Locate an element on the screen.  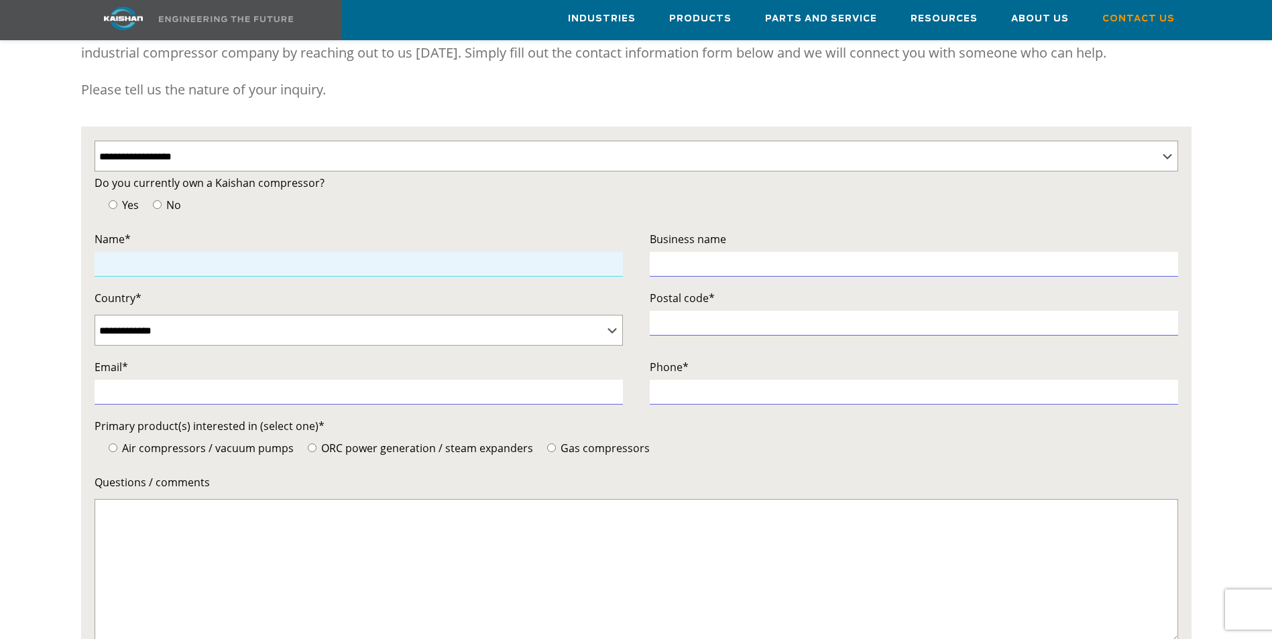
label: Questions / comments is located at coordinates (636, 483).